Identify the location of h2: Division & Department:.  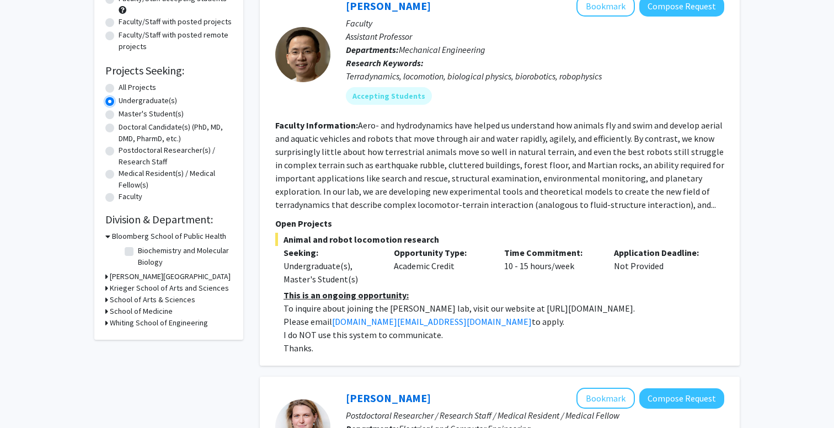
(169, 219).